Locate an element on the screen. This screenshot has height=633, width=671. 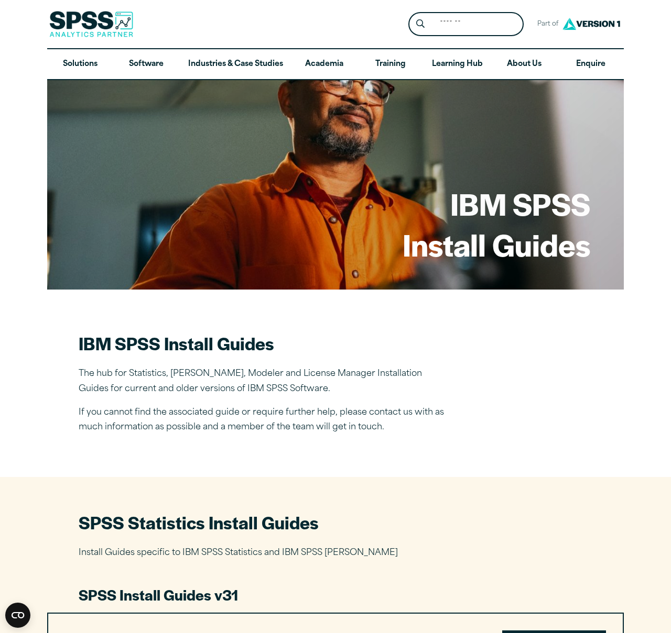
form: Site Header Search Form is located at coordinates (466, 24).